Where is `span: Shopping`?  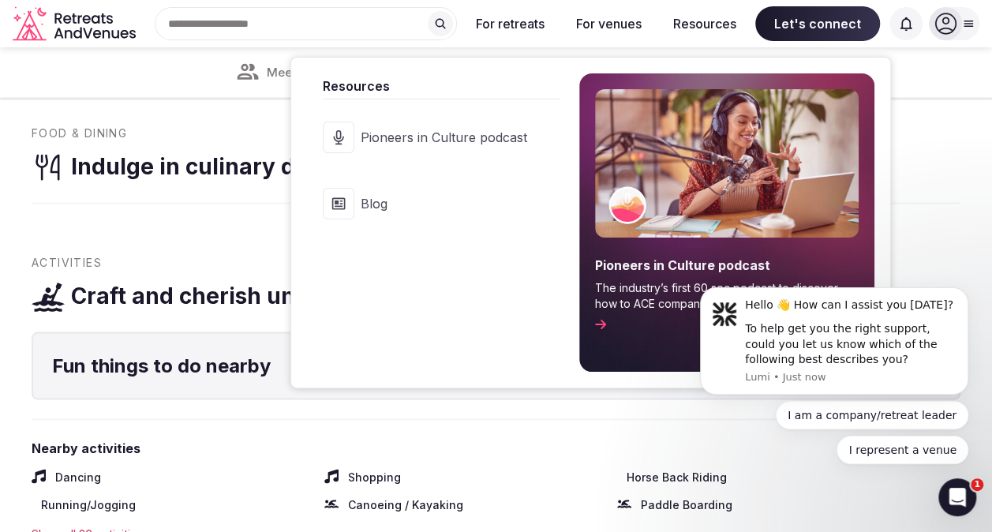 span: Shopping is located at coordinates (374, 477).